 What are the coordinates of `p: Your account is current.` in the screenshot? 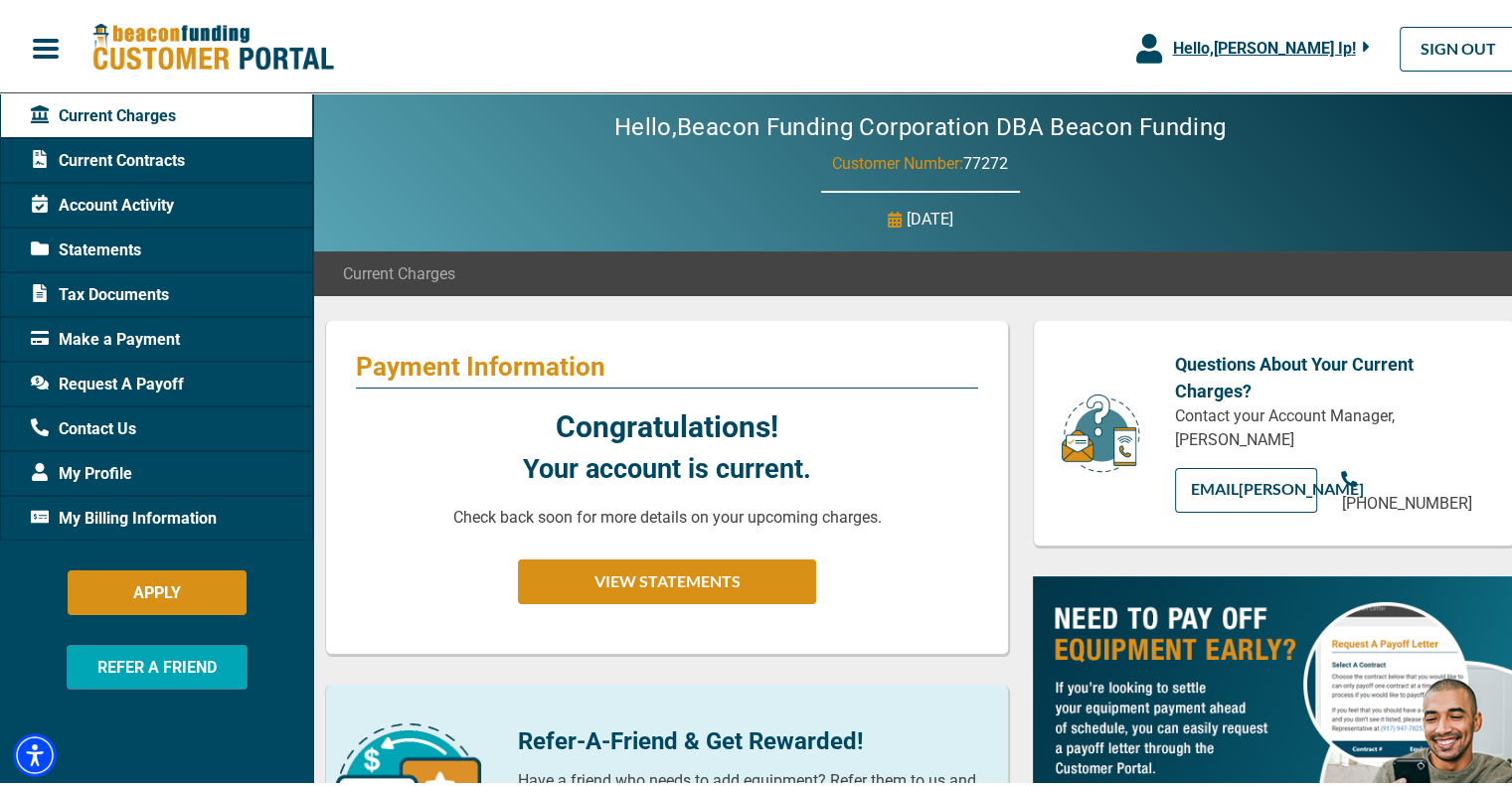 It's located at (666, 466).